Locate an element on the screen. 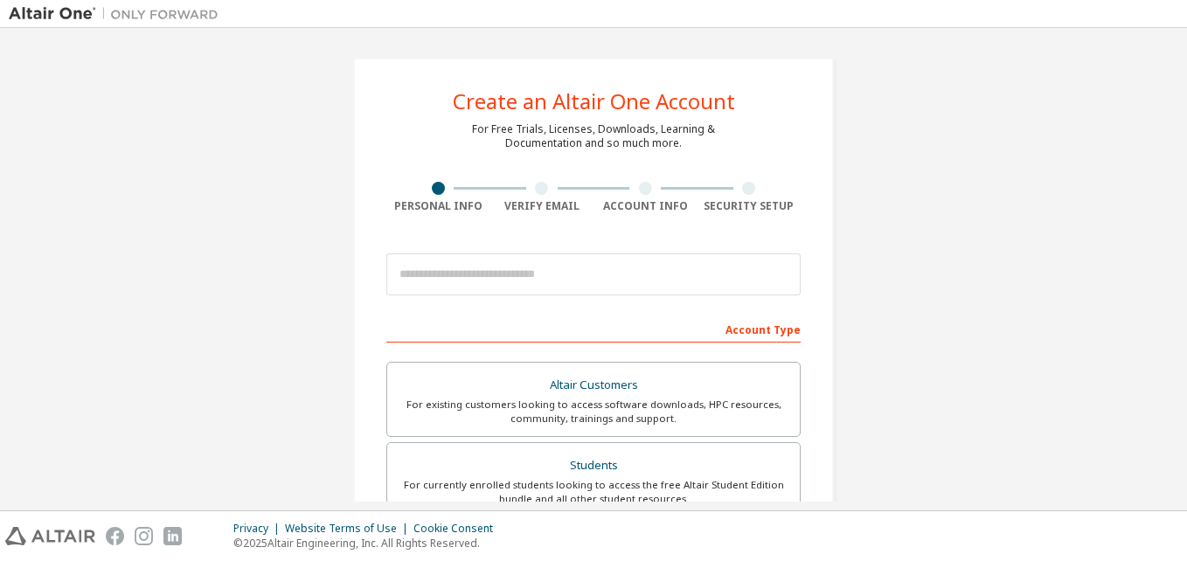 This screenshot has height=561, width=1187. div: For existing customers looking to access software downloads, HPC resources, community, trainings ... is located at coordinates (593, 412).